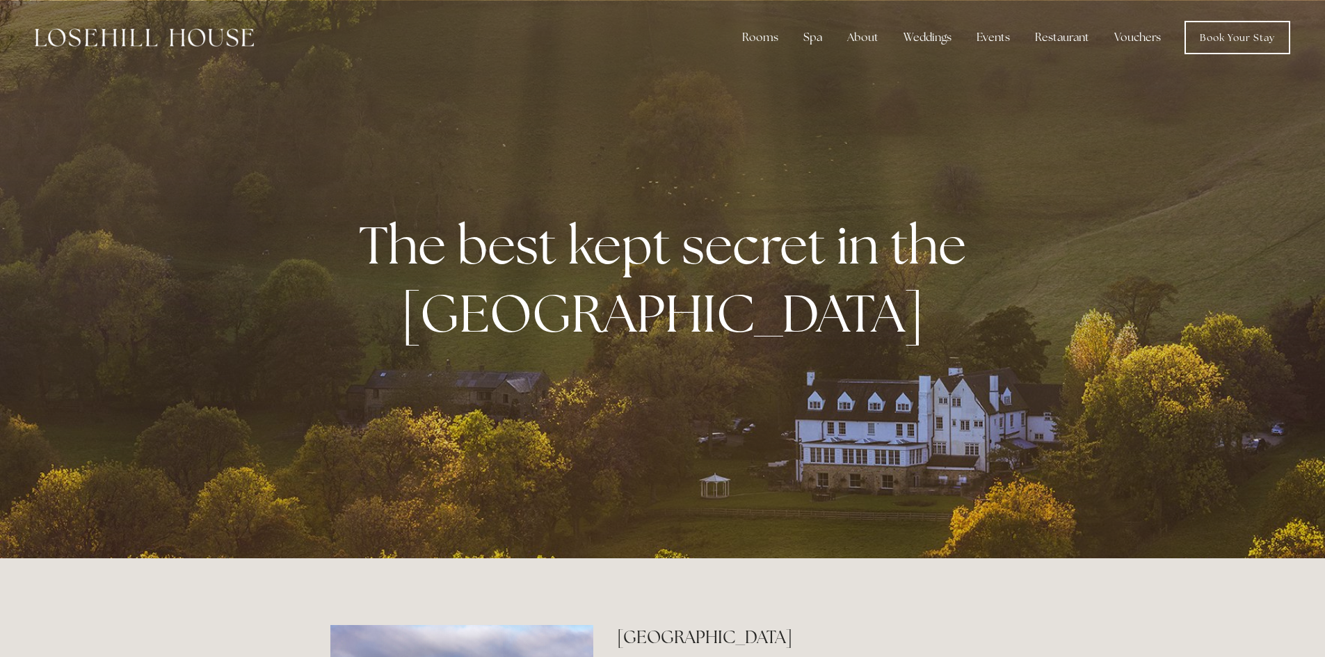 This screenshot has width=1325, height=657. I want to click on div: Spa, so click(812, 38).